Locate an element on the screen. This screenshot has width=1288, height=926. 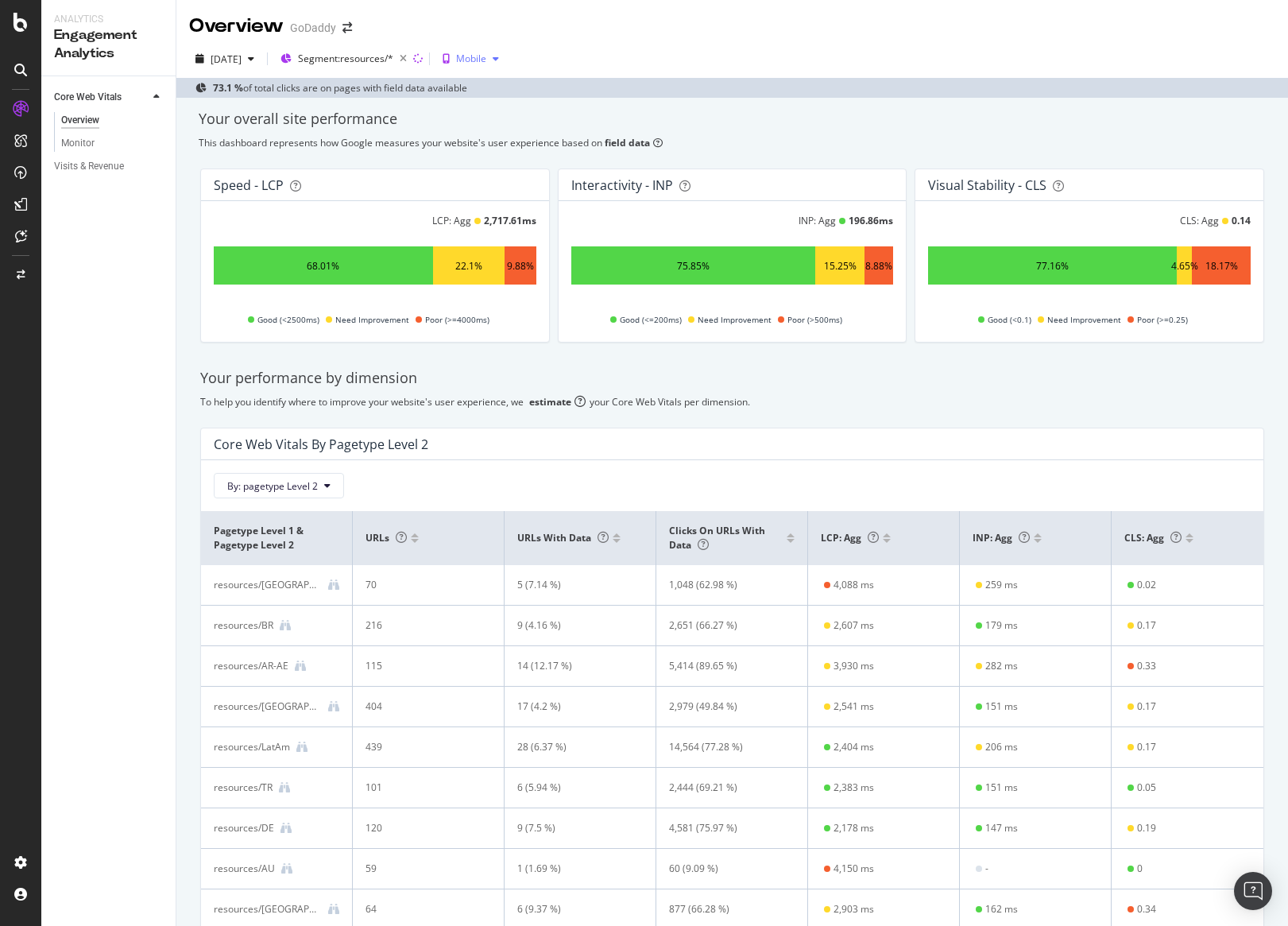
div: 0.05 is located at coordinates (1147, 788).